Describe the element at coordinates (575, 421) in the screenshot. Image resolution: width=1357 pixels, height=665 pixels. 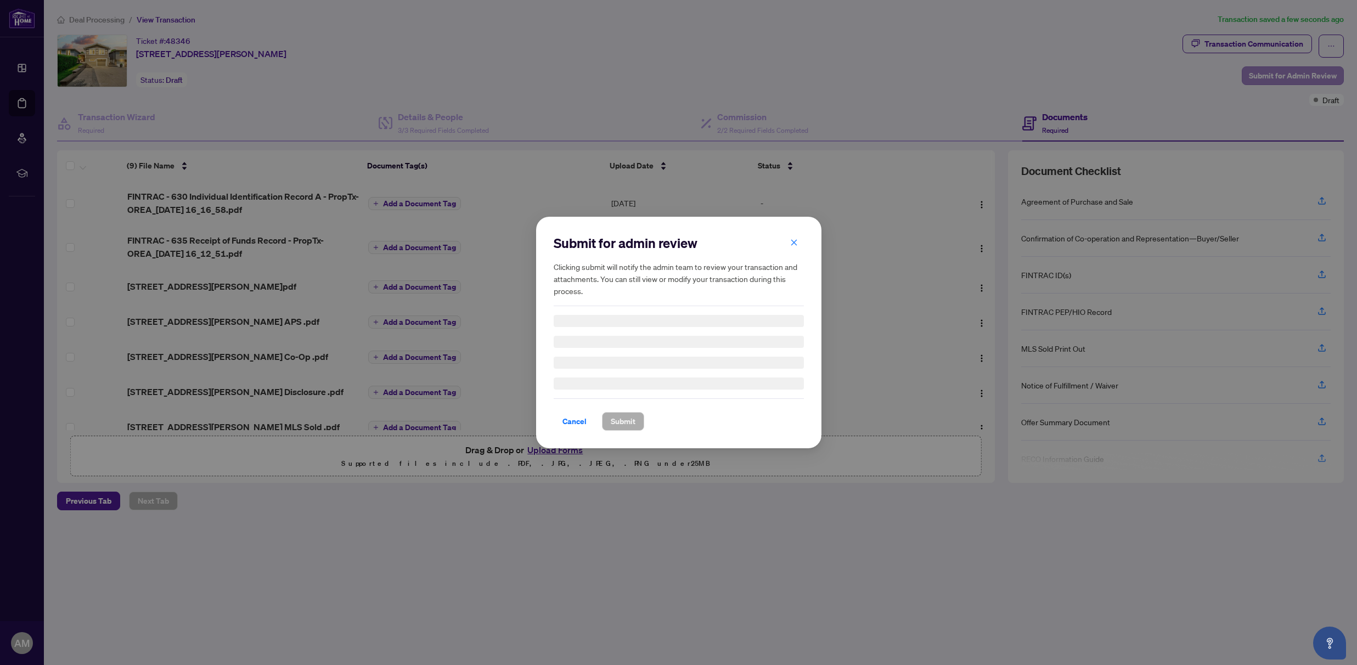
I see `span: Cancel` at that location.